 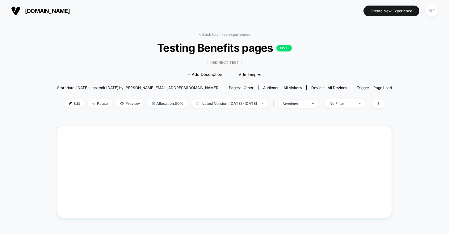 I want to click on div: Audience:, so click(x=282, y=88).